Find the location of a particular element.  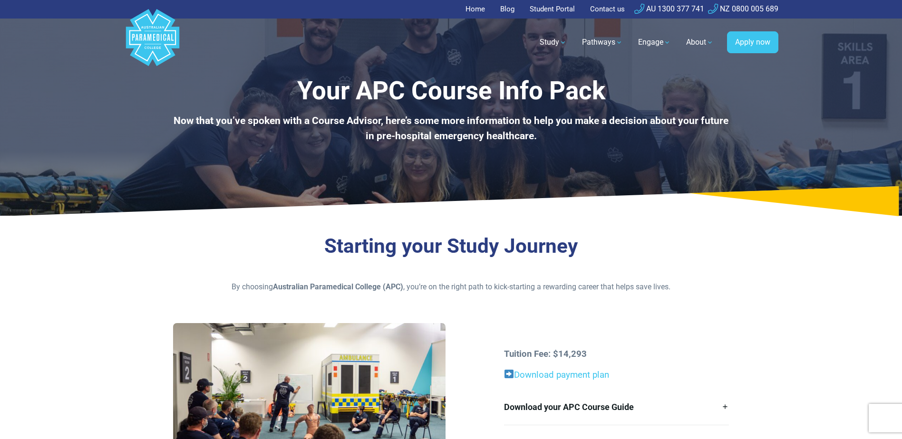

a: Engage is located at coordinates (654, 42).